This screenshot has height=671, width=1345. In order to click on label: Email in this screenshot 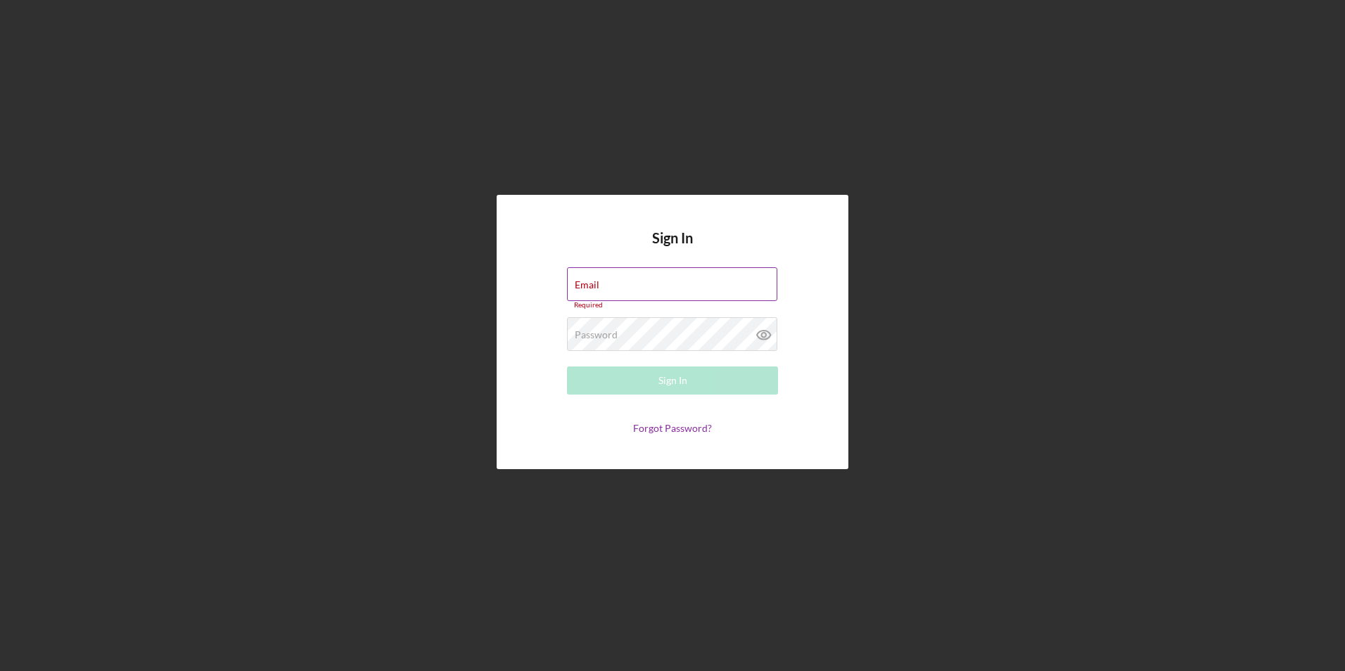, I will do `click(587, 285)`.